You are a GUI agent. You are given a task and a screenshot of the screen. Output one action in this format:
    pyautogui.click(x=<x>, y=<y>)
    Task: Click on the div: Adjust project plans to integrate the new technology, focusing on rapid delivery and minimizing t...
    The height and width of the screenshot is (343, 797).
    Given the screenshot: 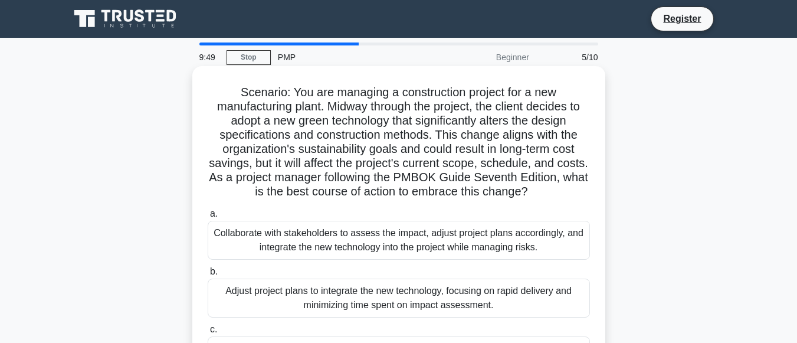 What is the action you would take?
    pyautogui.click(x=399, y=298)
    